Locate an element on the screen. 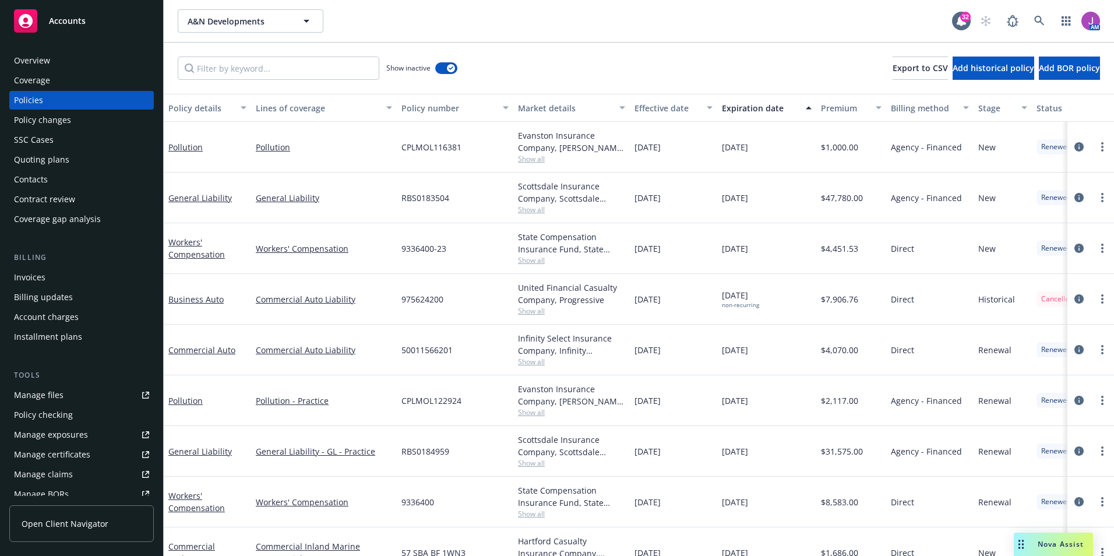 The width and height of the screenshot is (1114, 556). div: Invoices is located at coordinates (30, 277).